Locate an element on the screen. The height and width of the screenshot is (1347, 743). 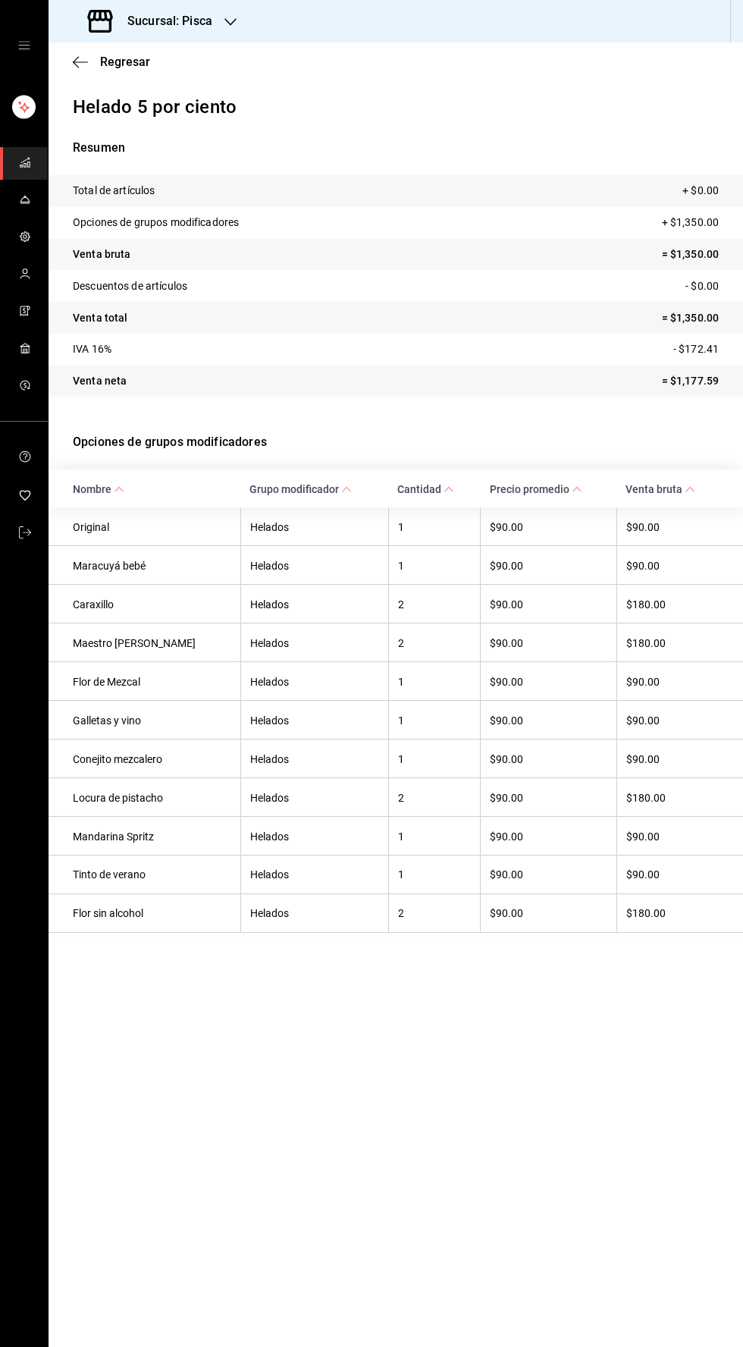
font: + $1,350.00 is located at coordinates (690, 222).